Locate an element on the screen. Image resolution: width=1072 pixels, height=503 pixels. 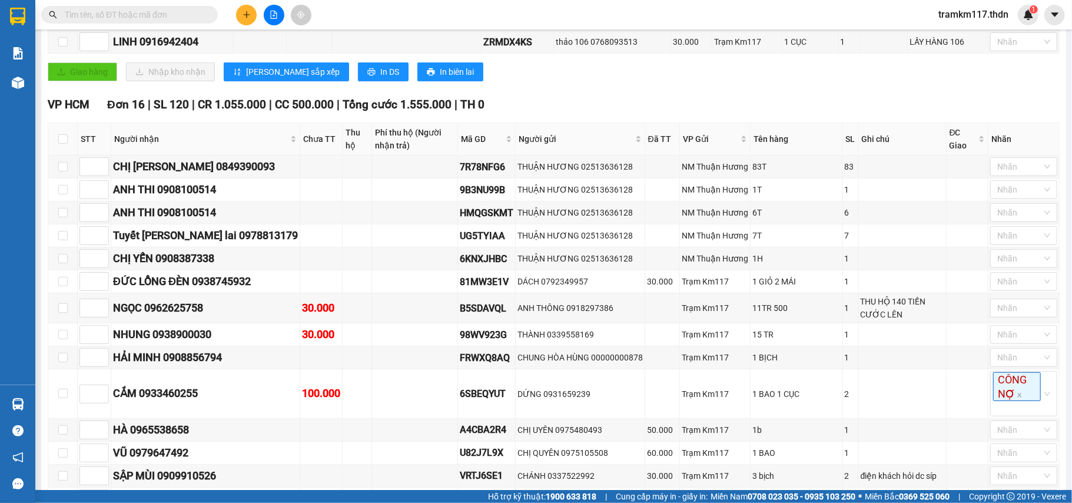
div: 9B3NU99B is located at coordinates (486, 190).